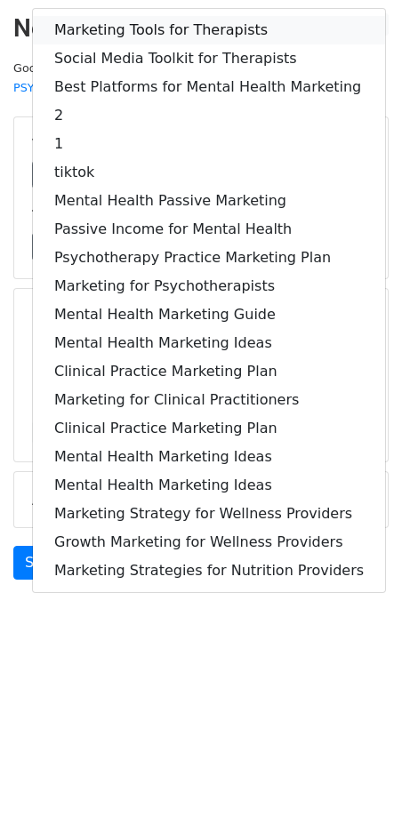 The image size is (402, 817). What do you see at coordinates (209, 173) in the screenshot?
I see `a: tiktok` at bounding box center [209, 173].